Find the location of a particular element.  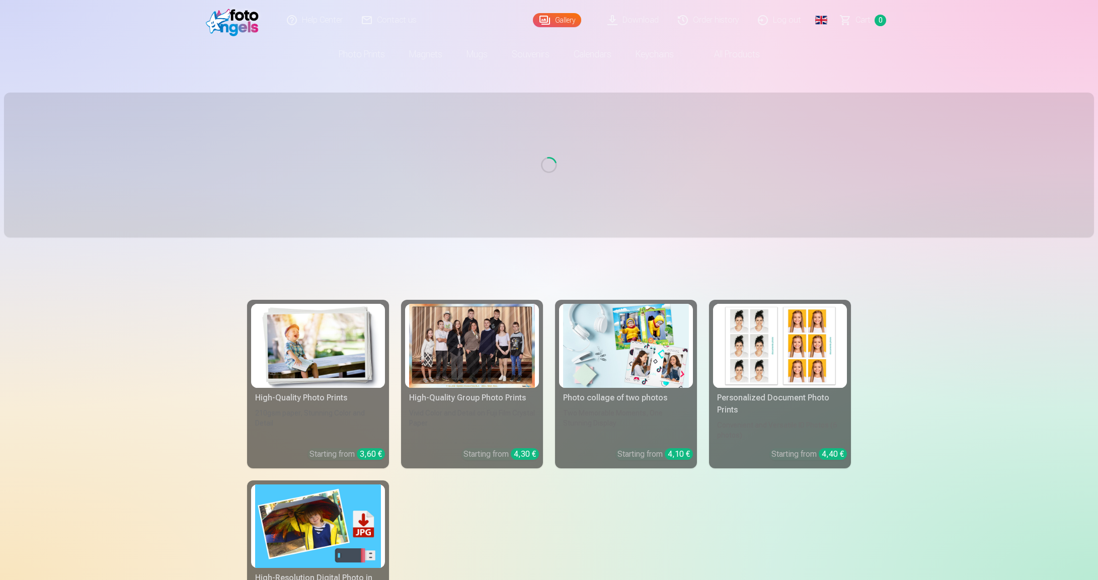

a: Souvenirs is located at coordinates (531, 54).